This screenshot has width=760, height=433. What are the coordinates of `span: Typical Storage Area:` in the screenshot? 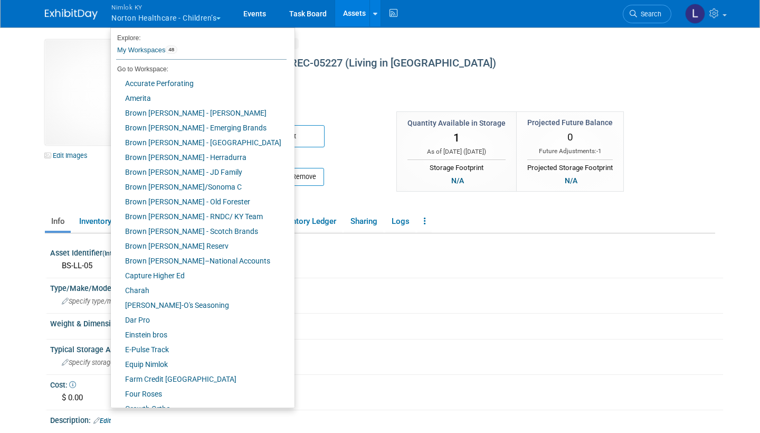 It's located at (91, 350).